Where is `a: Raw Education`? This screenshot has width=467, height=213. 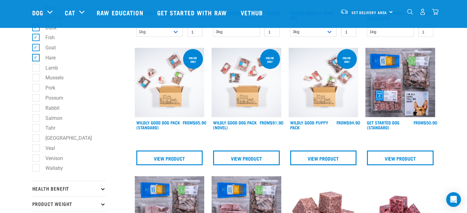
a: Raw Education is located at coordinates (121, 13).